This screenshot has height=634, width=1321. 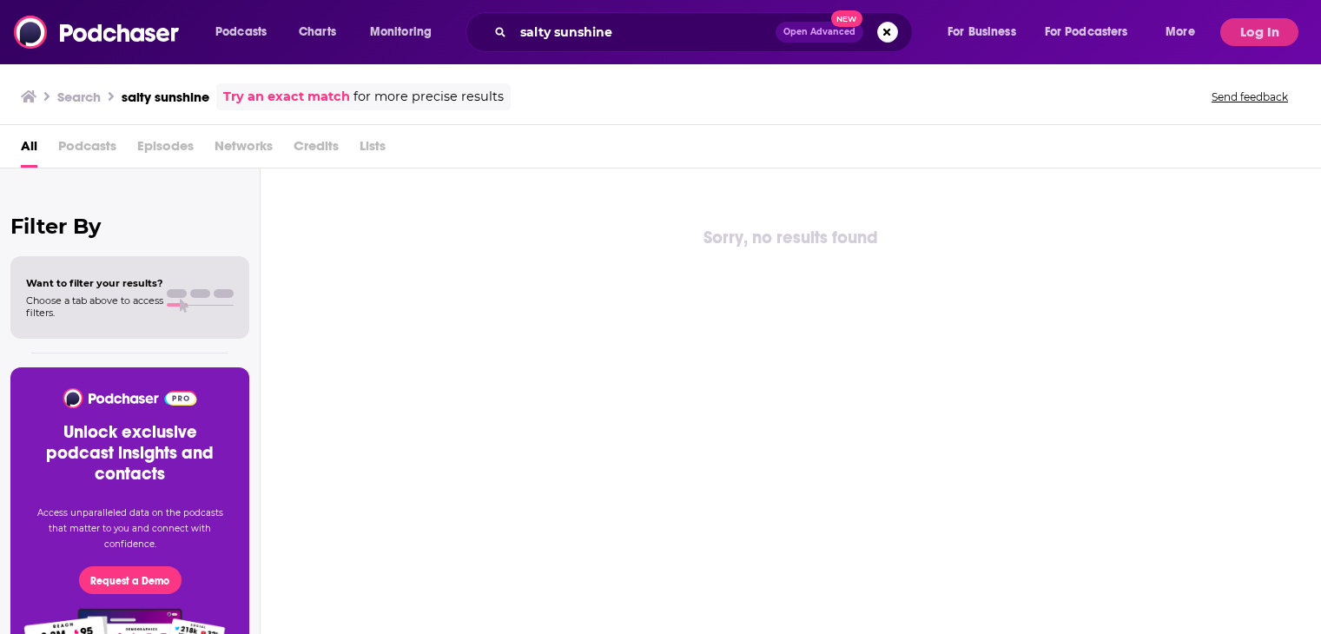 What do you see at coordinates (95, 307) in the screenshot?
I see `span: Choose a tab above to access filters.` at bounding box center [95, 307].